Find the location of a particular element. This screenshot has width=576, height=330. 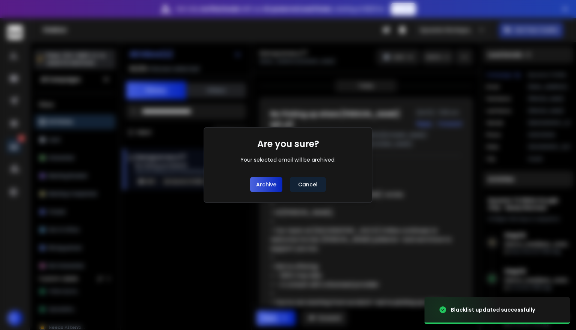

p: archive is located at coordinates (266, 184).